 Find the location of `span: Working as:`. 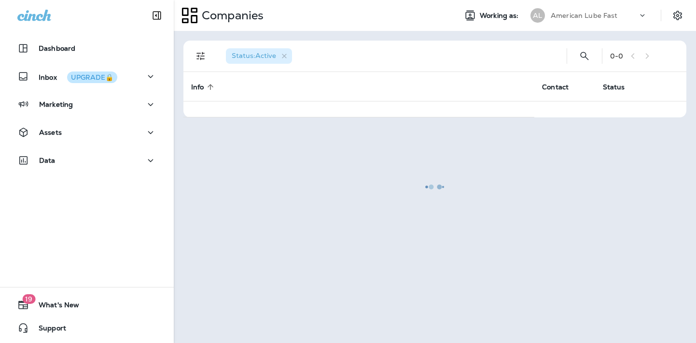

span: Working as: is located at coordinates (500, 15).